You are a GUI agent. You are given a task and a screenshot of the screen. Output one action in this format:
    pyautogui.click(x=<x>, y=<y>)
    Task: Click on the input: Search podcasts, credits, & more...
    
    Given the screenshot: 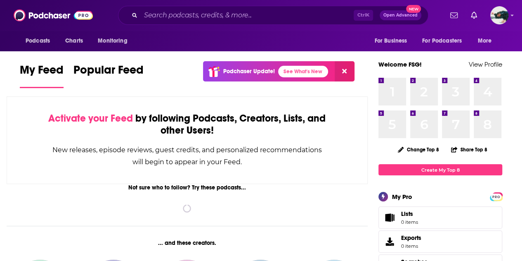 What is the action you would take?
    pyautogui.click(x=247, y=15)
    